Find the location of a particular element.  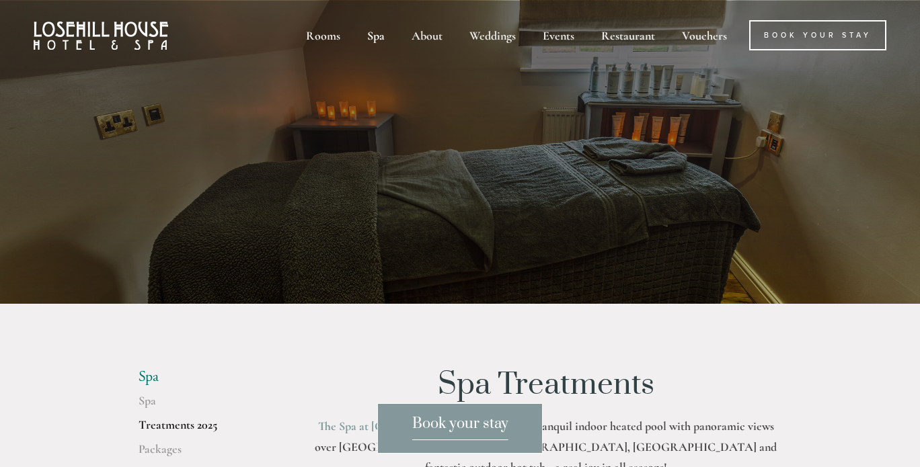

div: Events is located at coordinates (558, 35).